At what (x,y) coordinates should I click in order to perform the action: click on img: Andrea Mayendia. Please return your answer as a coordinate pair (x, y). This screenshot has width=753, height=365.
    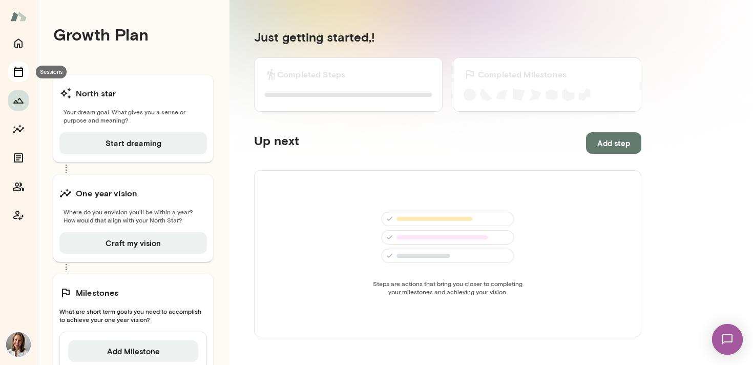
    Looking at the image, I should click on (18, 344).